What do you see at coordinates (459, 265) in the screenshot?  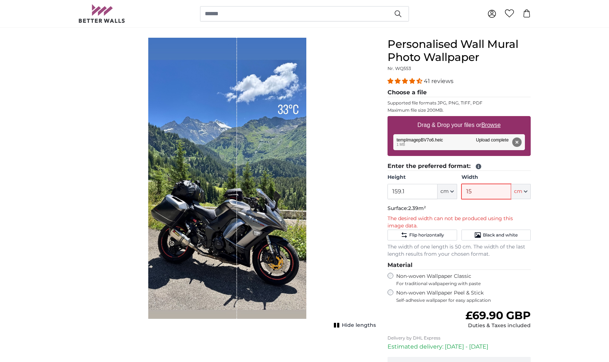 I see `legend: Material` at bounding box center [459, 265].